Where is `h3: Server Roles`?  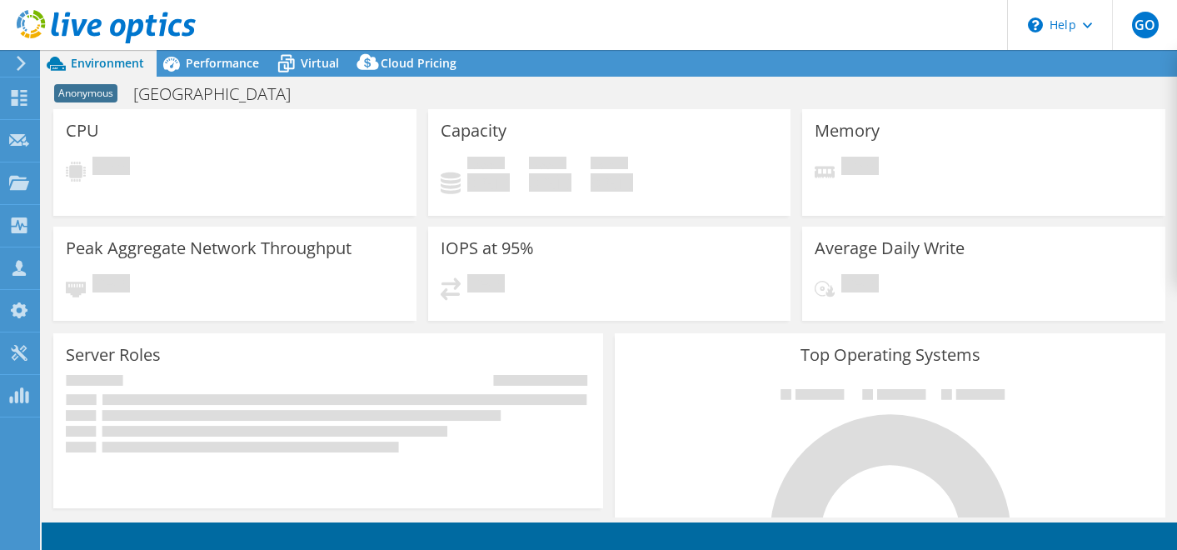 h3: Server Roles is located at coordinates (113, 355).